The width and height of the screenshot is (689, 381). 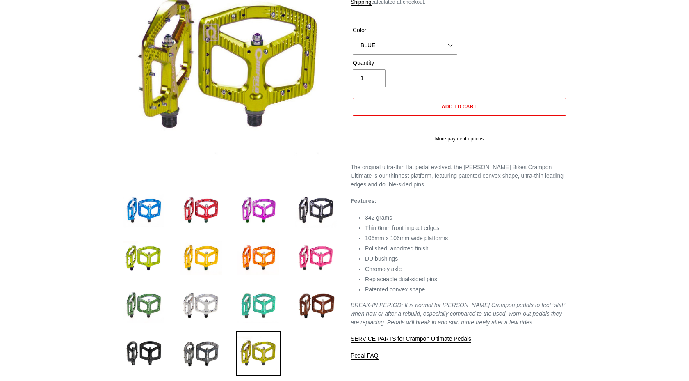 What do you see at coordinates (395, 289) in the screenshot?
I see `span: Patented convex shape` at bounding box center [395, 289].